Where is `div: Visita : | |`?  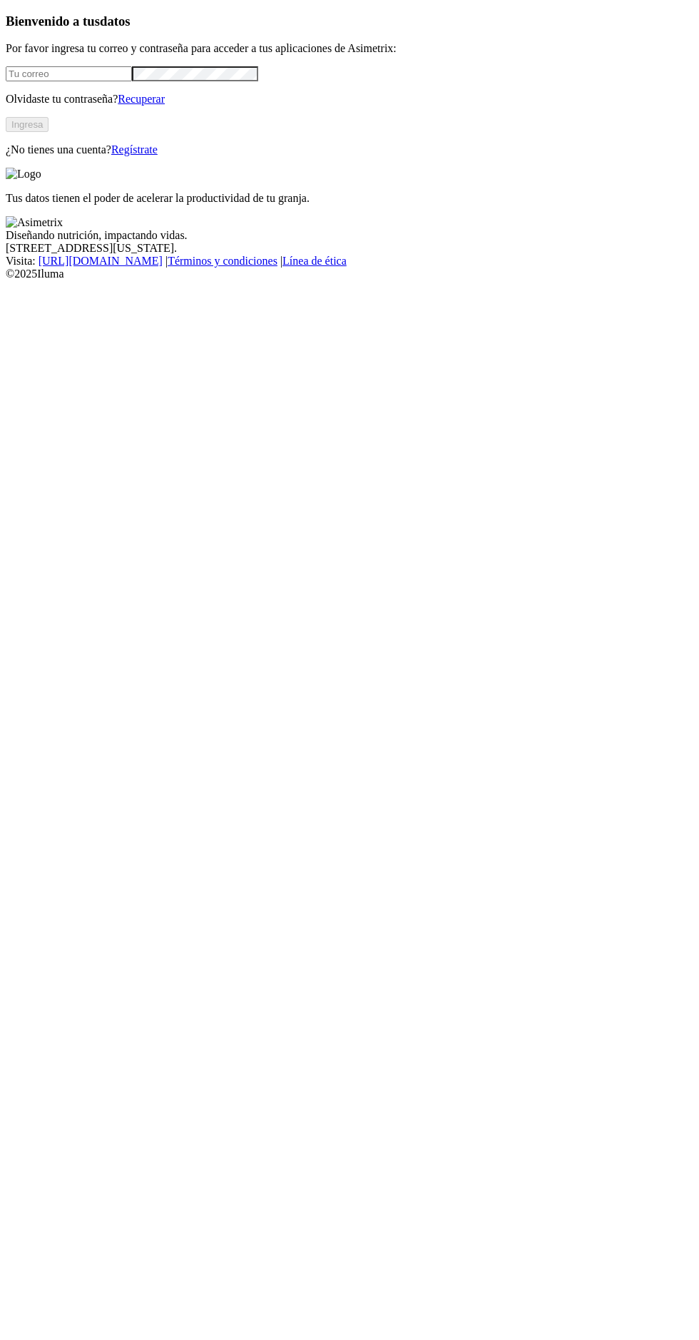 div: Visita : | | is located at coordinates (350, 261).